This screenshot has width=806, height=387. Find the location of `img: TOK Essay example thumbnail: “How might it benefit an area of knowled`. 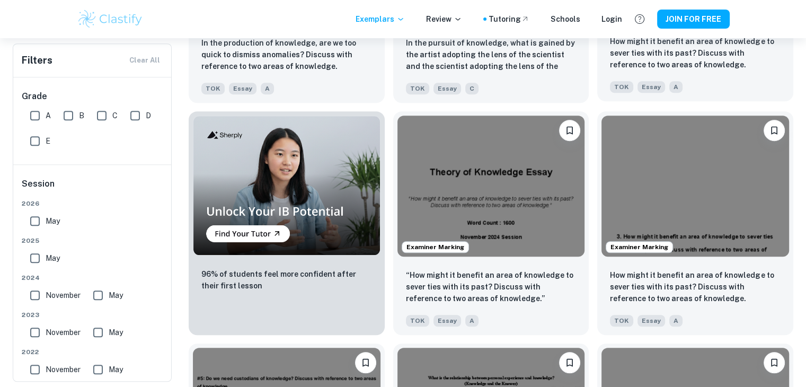

img: TOK Essay example thumbnail: “How might it benefit an area of knowled is located at coordinates (491, 185).